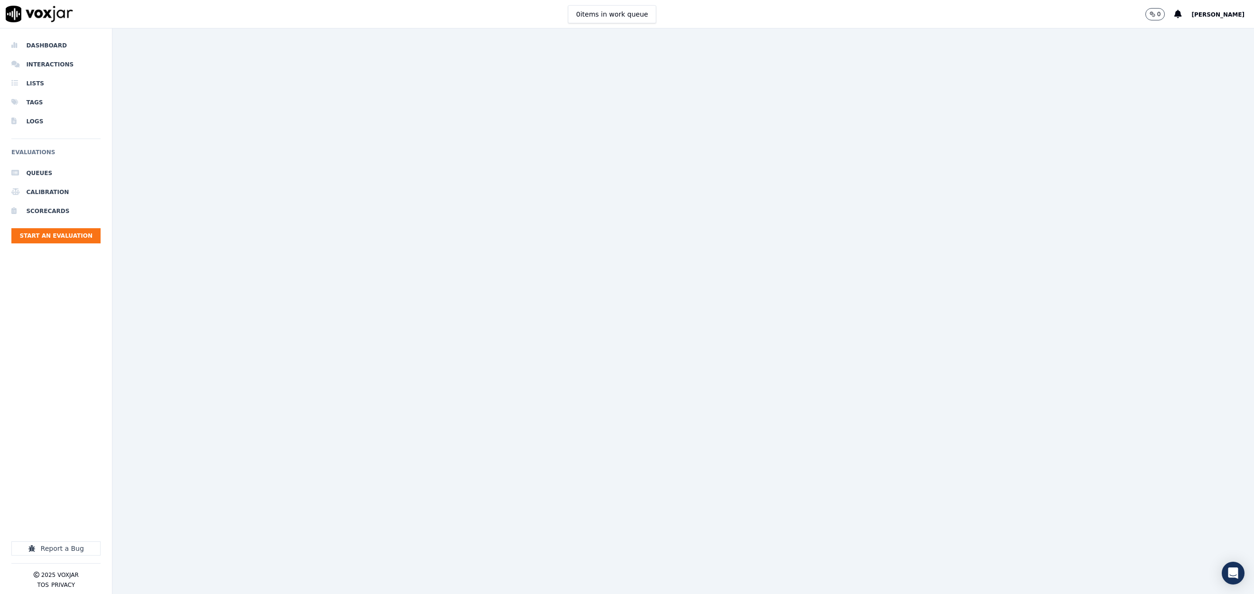 The image size is (1254, 594). Describe the element at coordinates (56, 102) in the screenshot. I see `a: Tags` at that location.